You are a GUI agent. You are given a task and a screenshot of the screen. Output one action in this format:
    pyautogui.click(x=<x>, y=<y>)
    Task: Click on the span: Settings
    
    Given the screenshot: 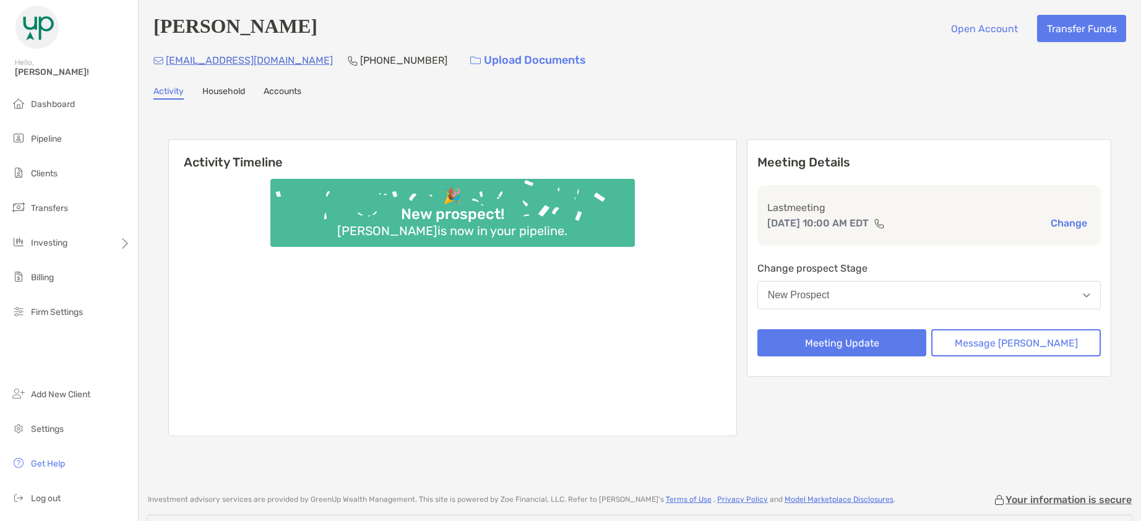 What is the action you would take?
    pyautogui.click(x=47, y=429)
    